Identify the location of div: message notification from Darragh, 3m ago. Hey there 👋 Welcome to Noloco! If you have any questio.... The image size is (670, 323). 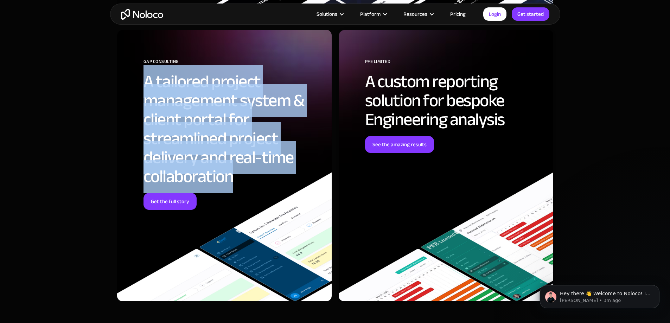
(70, 26).